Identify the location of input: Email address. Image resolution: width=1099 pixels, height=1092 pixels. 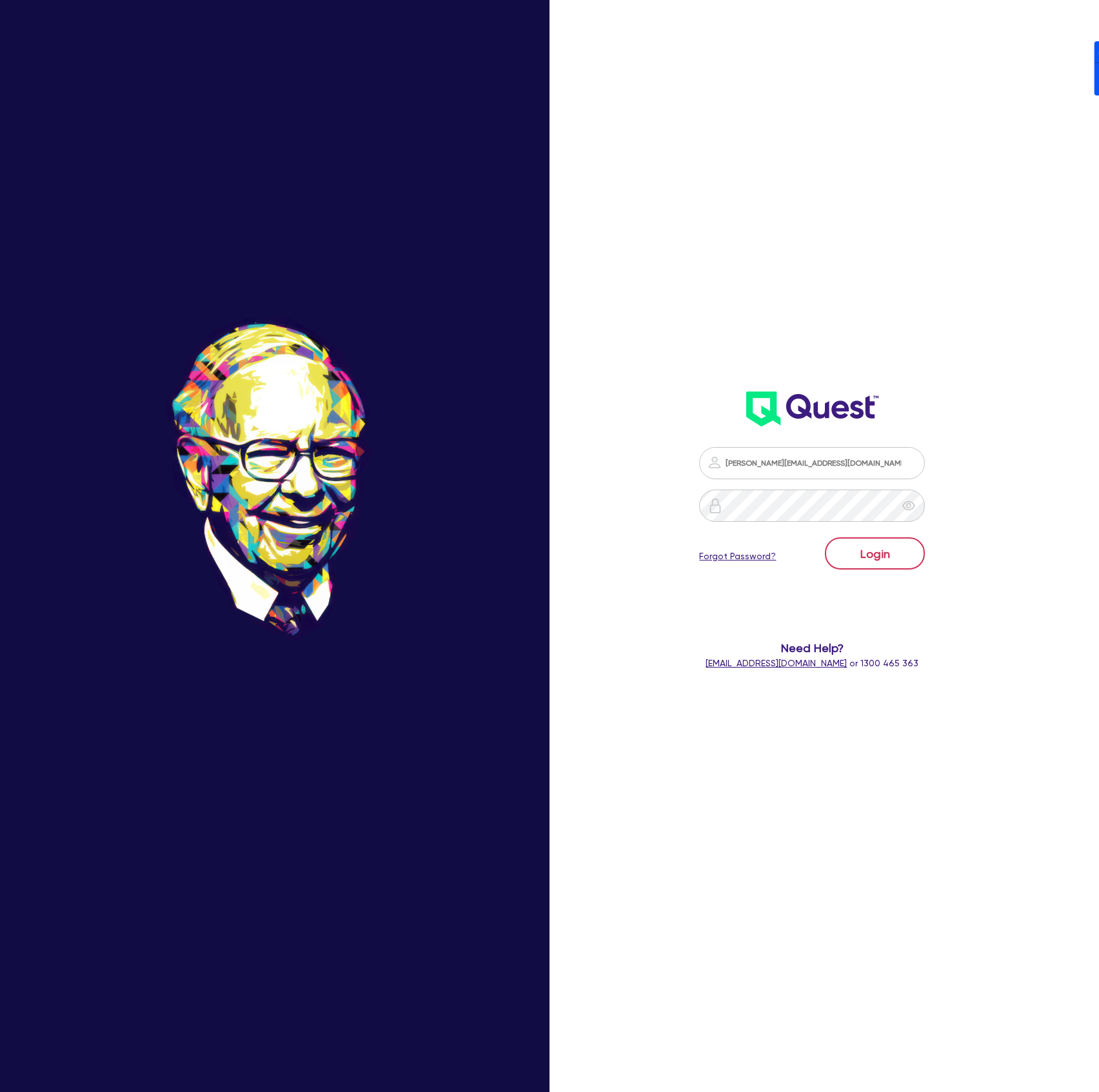
(812, 463).